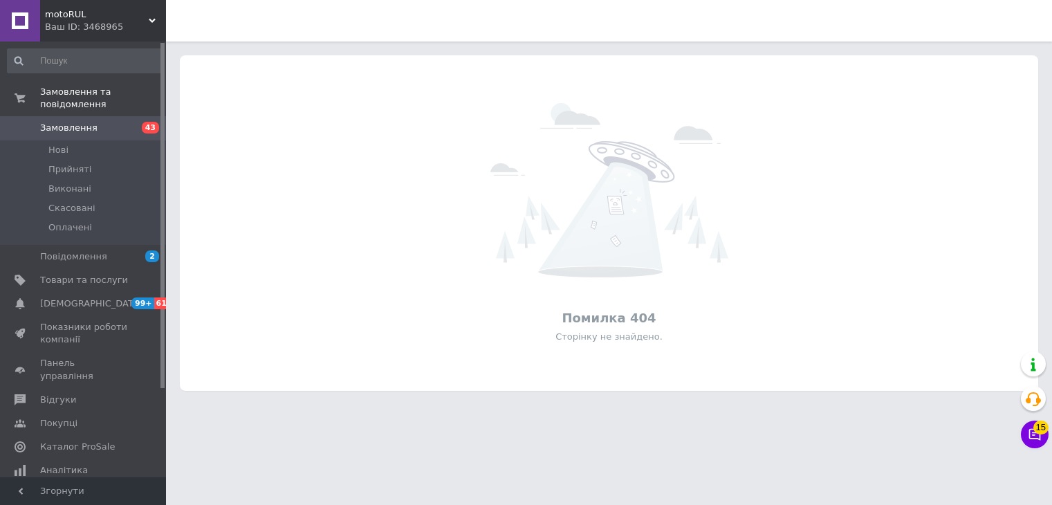 This screenshot has height=505, width=1052. What do you see at coordinates (64, 470) in the screenshot?
I see `span: Аналітика` at bounding box center [64, 470].